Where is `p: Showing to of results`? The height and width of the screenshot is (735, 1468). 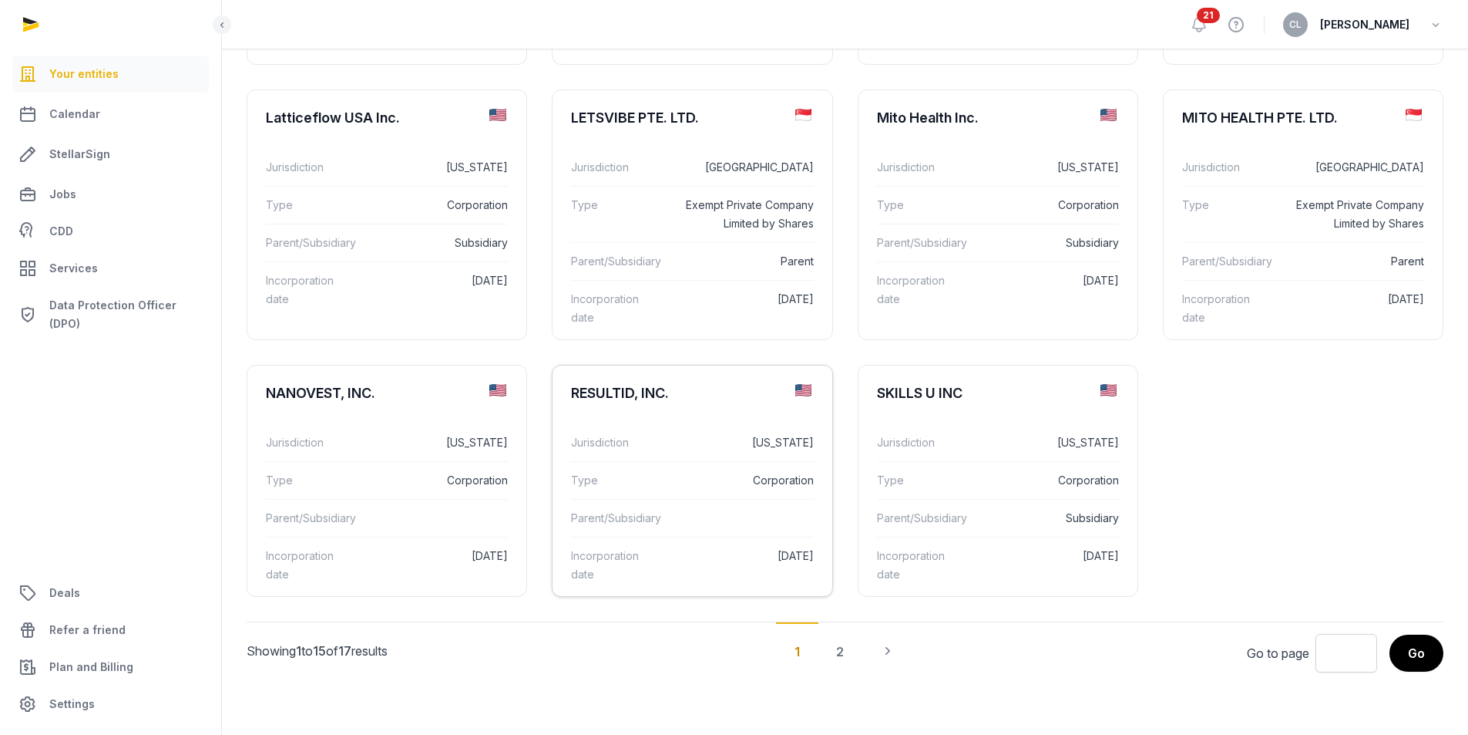
p: Showing to of results is located at coordinates (387, 651).